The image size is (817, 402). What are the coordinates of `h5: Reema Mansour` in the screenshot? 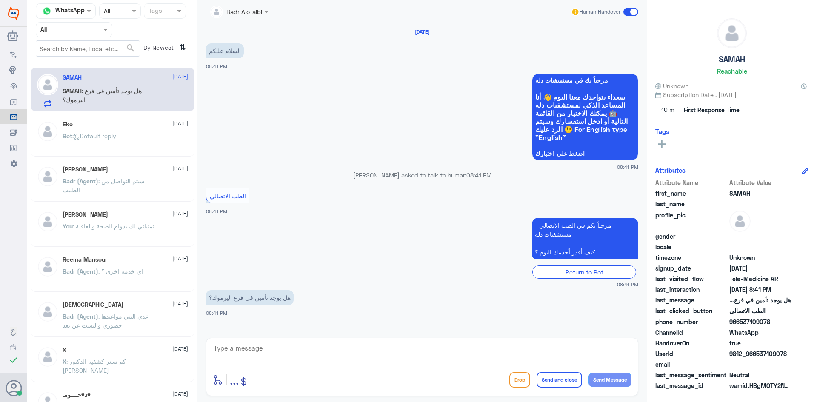 It's located at (85, 260).